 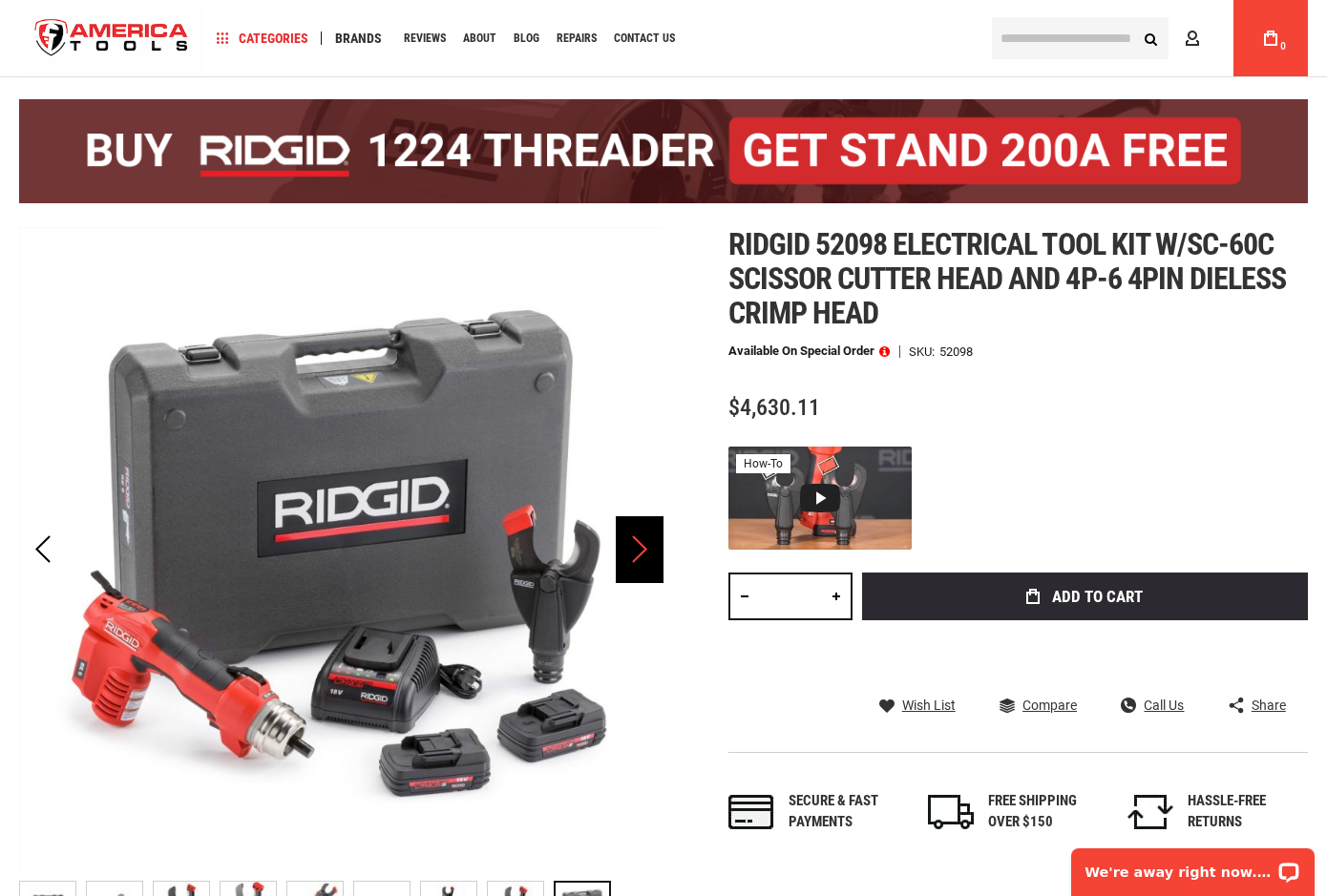 What do you see at coordinates (358, 39) in the screenshot?
I see `a: Brands` at bounding box center [358, 39].